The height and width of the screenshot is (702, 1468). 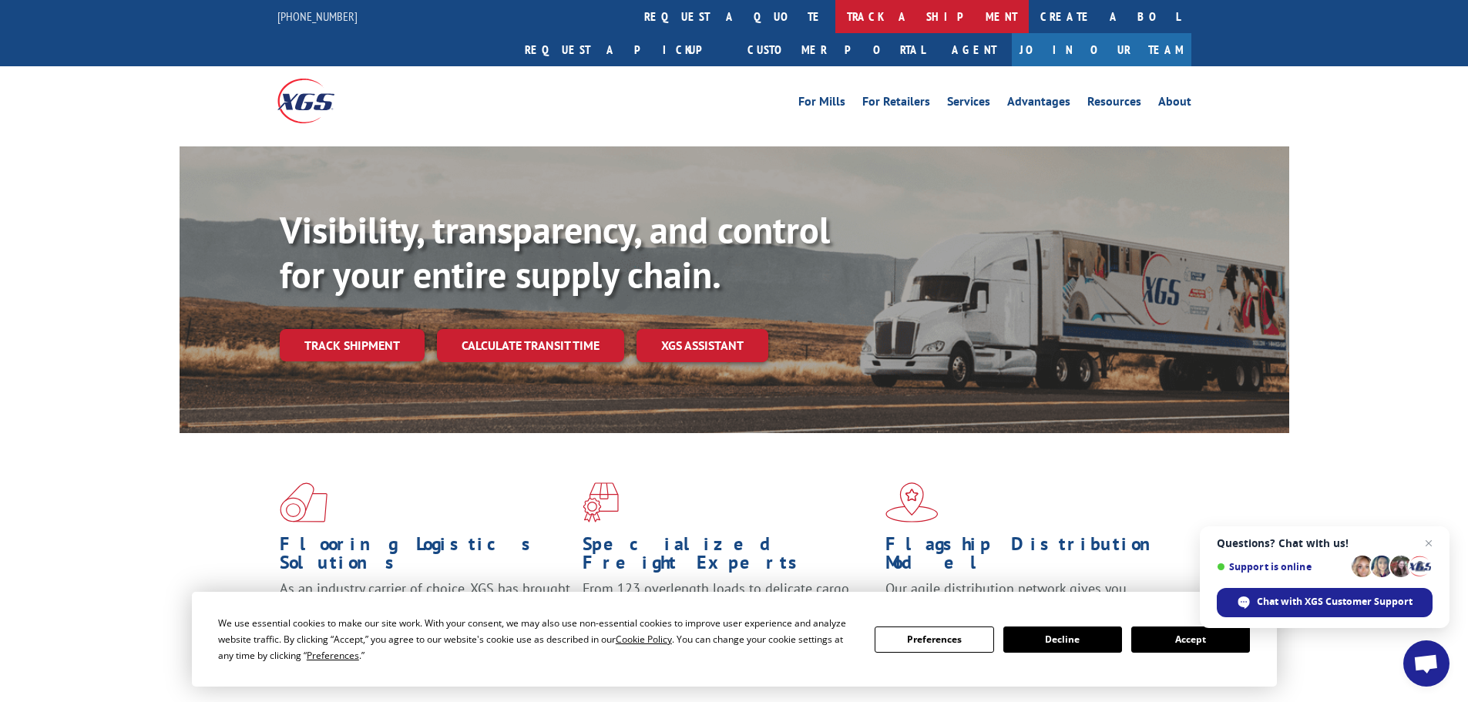 What do you see at coordinates (728, 557) in the screenshot?
I see `h1: Specialized Freight Experts` at bounding box center [728, 557].